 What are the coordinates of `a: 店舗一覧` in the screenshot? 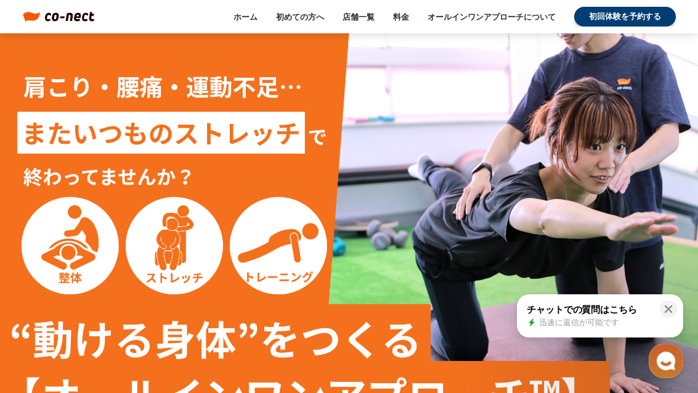 It's located at (359, 17).